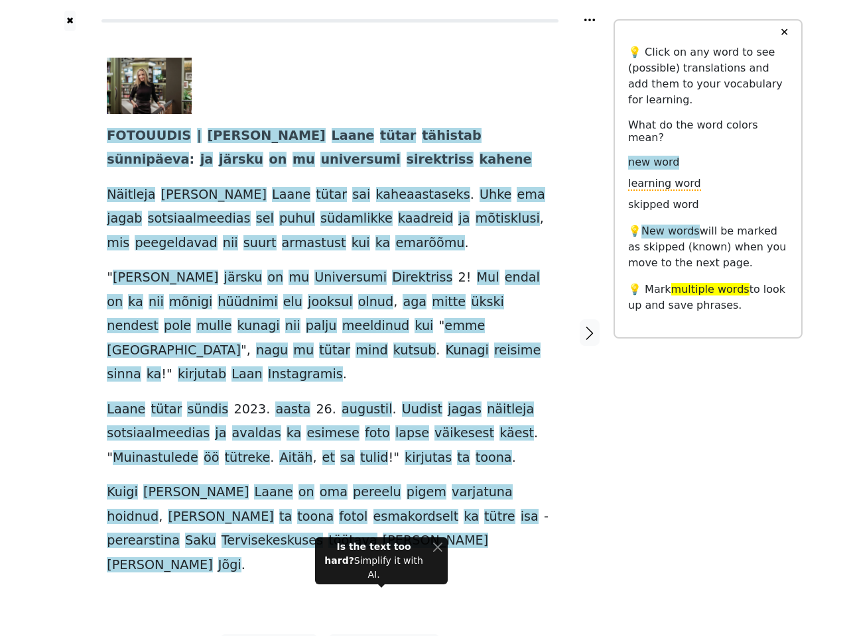 The height and width of the screenshot is (636, 849). Describe the element at coordinates (663, 205) in the screenshot. I see `span: skipped word` at that location.